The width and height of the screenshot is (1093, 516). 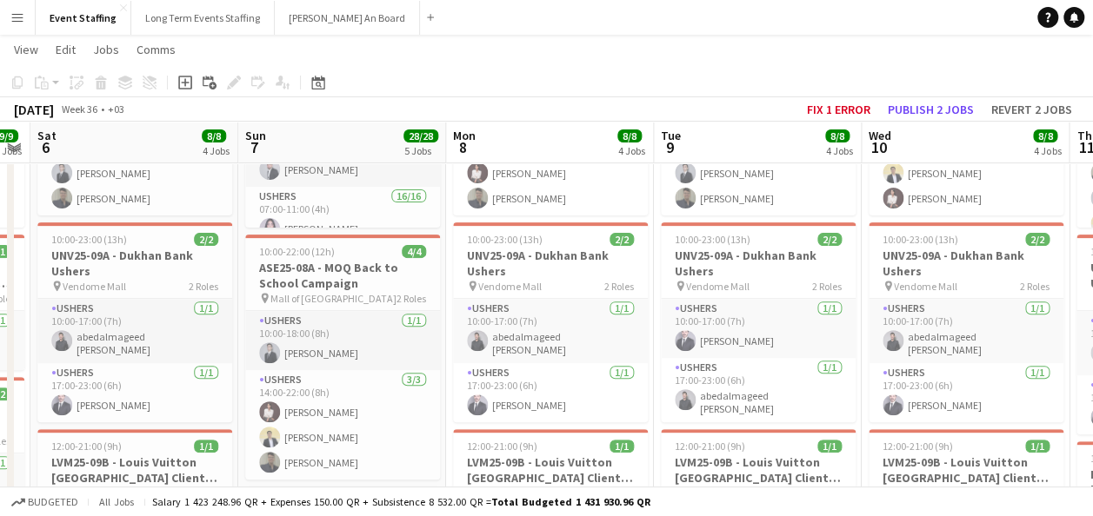 I want to click on span: 8, so click(x=463, y=147).